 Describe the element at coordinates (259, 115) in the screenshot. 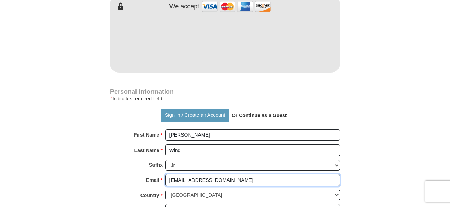

I see `strong: Or Continue as a Guest` at that location.